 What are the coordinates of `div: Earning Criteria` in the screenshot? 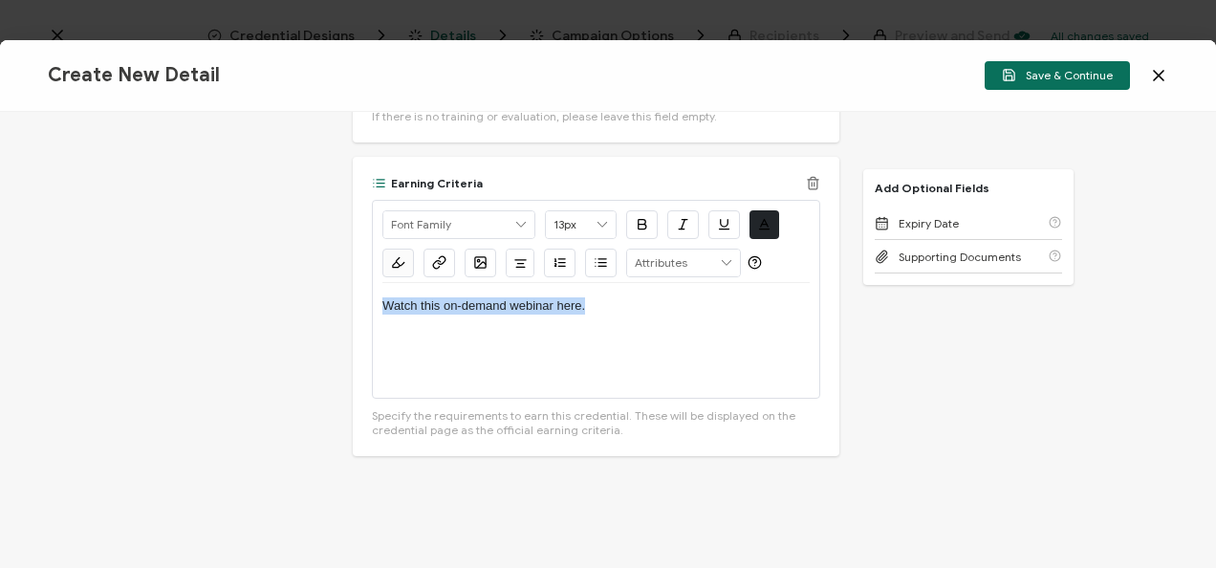 It's located at (427, 183).